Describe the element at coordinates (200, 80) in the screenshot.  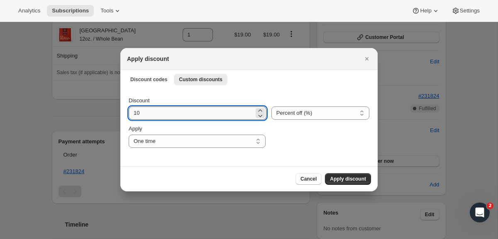
I see `span: Custom discounts` at that location.